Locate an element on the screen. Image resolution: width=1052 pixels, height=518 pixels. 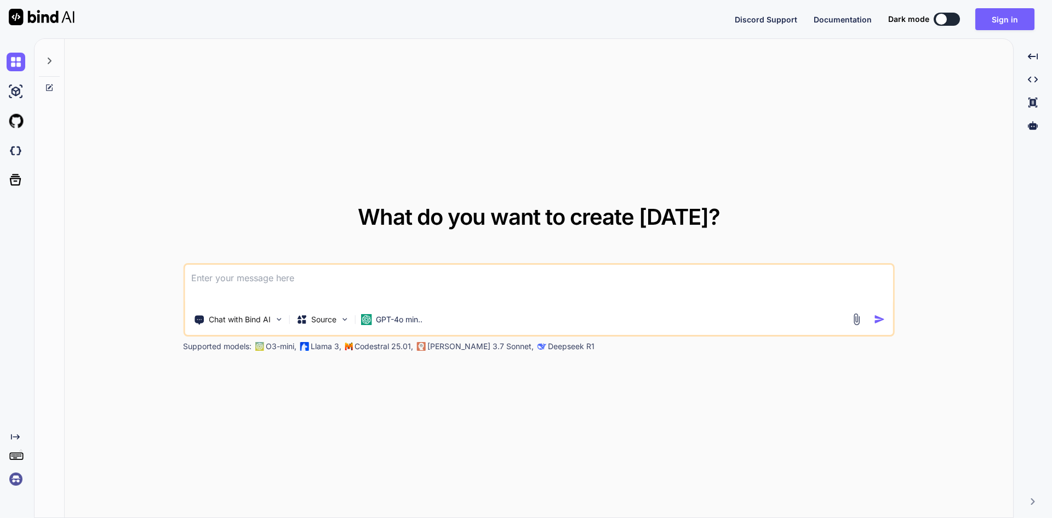
span: Dark mode is located at coordinates (908, 19).